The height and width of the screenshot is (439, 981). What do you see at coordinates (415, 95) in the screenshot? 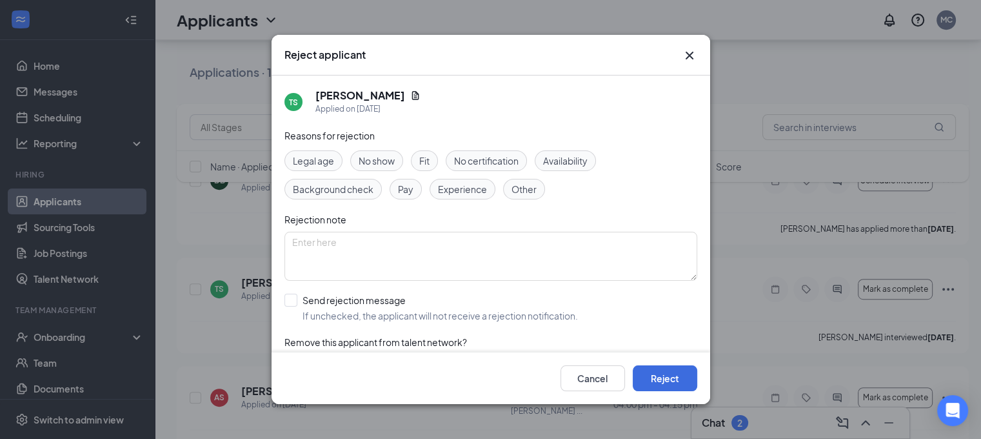
I see `svg: Document` at bounding box center [415, 95].